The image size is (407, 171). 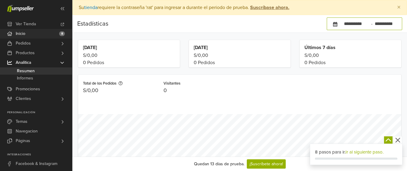 What do you see at coordinates (266, 164) in the screenshot?
I see `a: ¡Suscríbete ahora!` at bounding box center [266, 164].